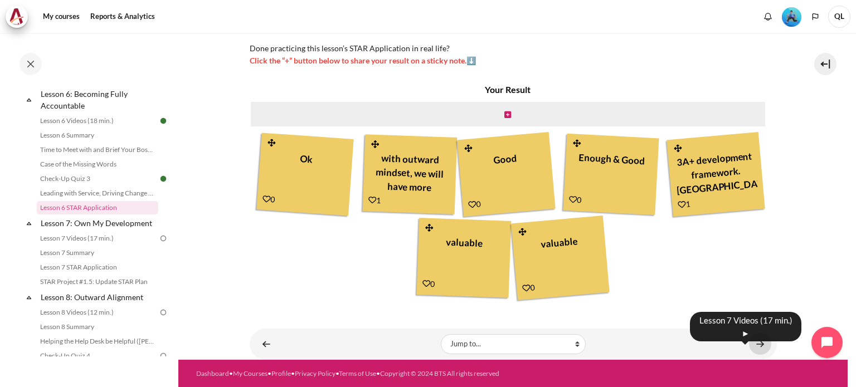  What do you see at coordinates (266, 344) in the screenshot?
I see `a: ◄ Leading with Service, Driving Change (Pucknalin's Story)` at bounding box center [266, 344].